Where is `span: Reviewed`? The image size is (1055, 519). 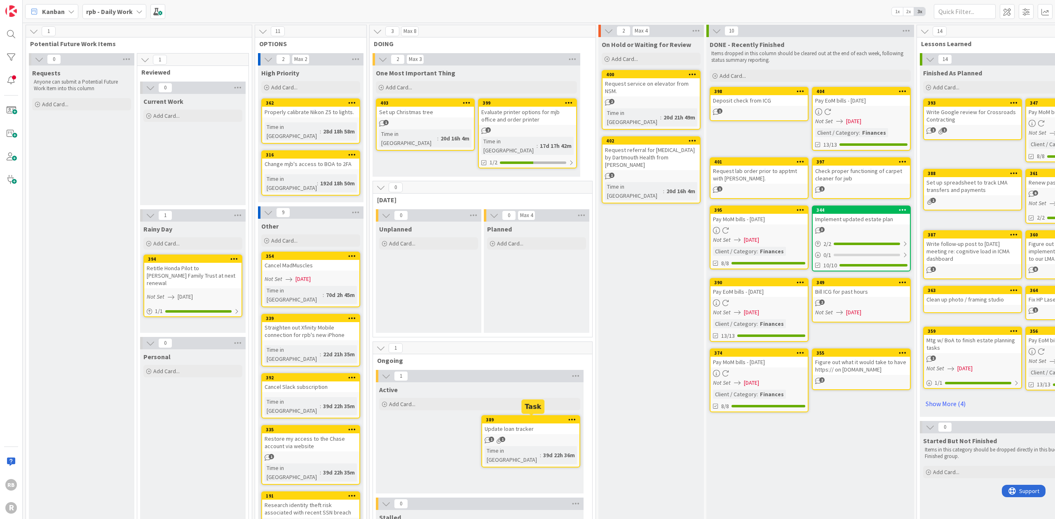 span: Reviewed is located at coordinates (190, 72).